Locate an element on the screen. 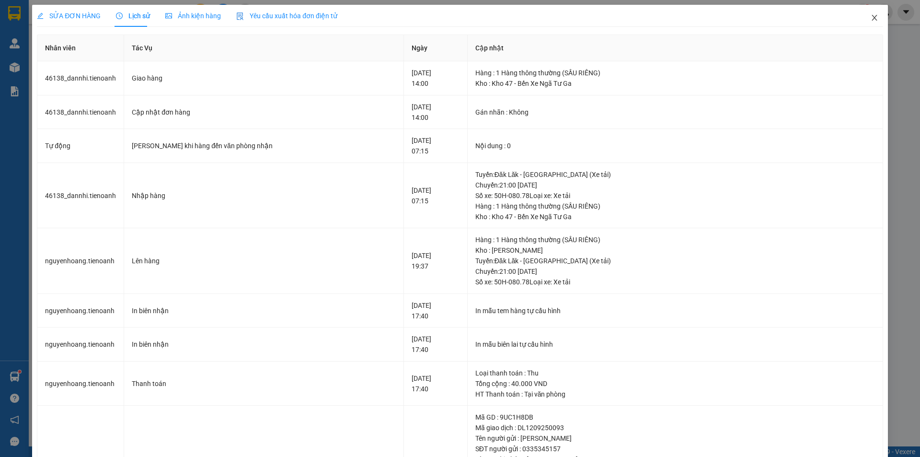 This screenshot has width=920, height=457. span: picture is located at coordinates (169, 16).